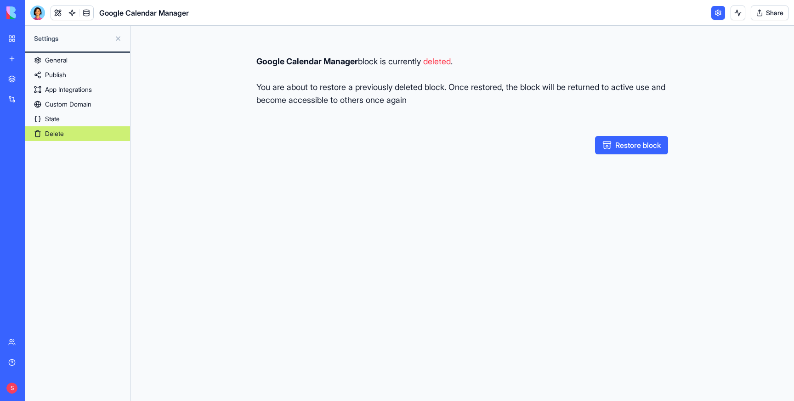  I want to click on a: Delete, so click(77, 134).